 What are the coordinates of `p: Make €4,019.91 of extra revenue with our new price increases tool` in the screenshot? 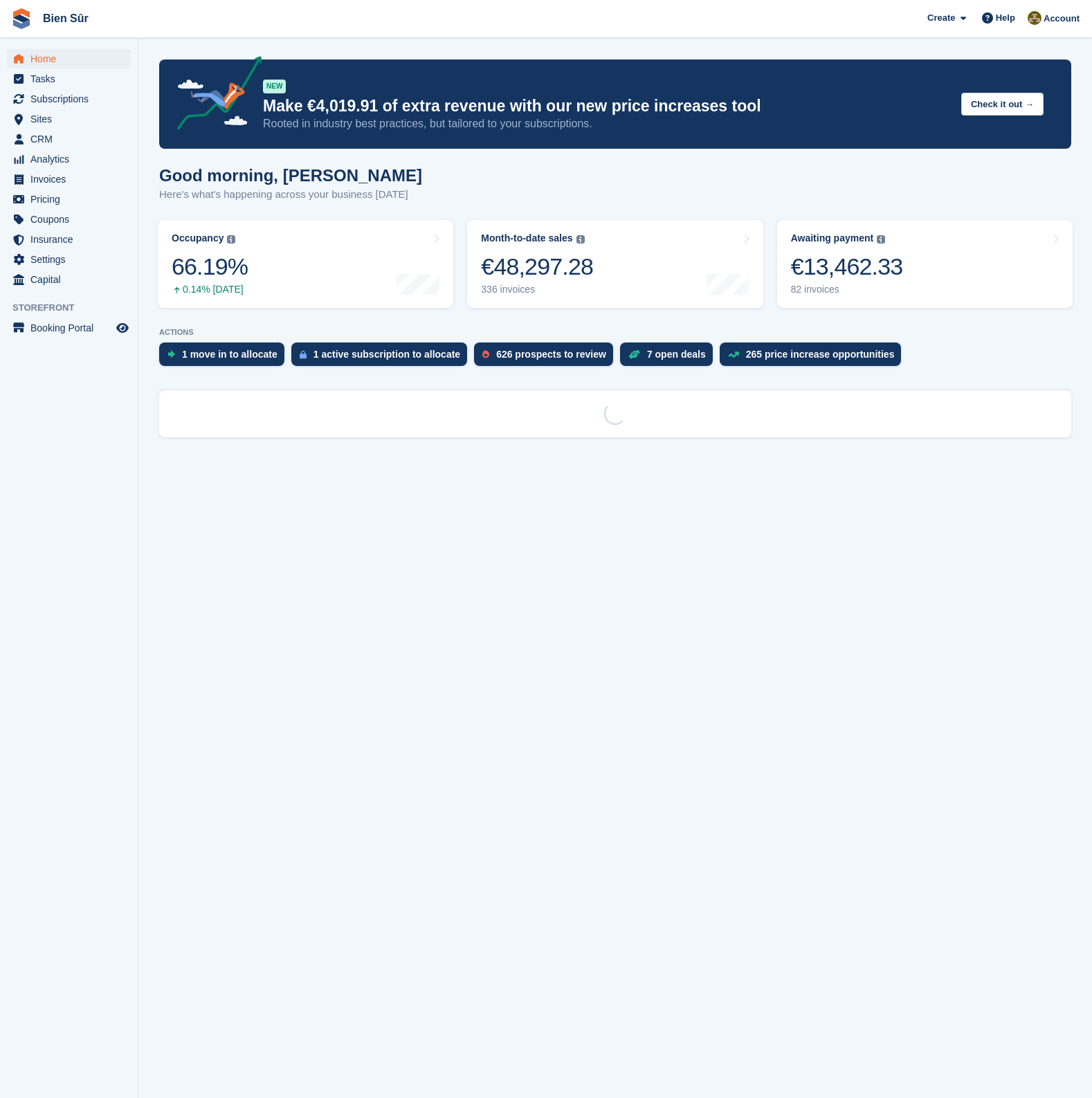 It's located at (606, 105).